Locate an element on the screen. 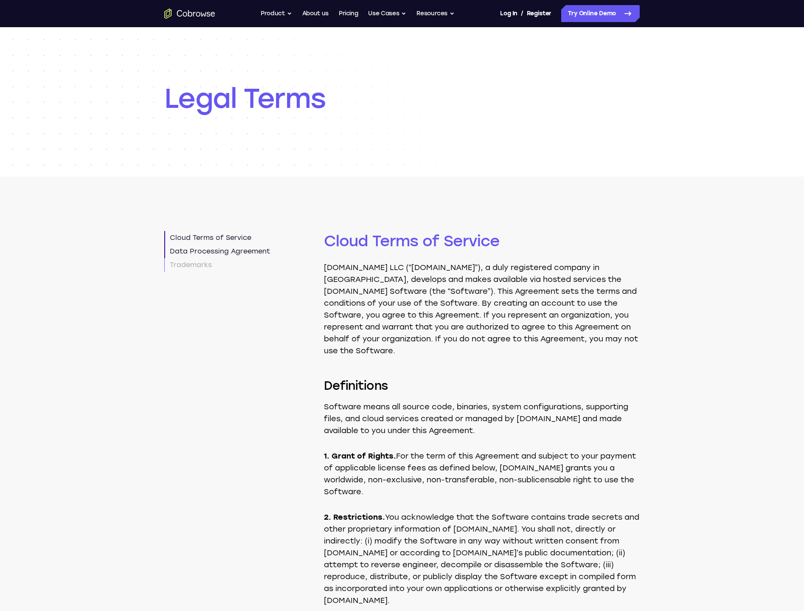  p: Software means all source code, binaries, system configurations, supporting files, and cloud serv... is located at coordinates (482, 418).